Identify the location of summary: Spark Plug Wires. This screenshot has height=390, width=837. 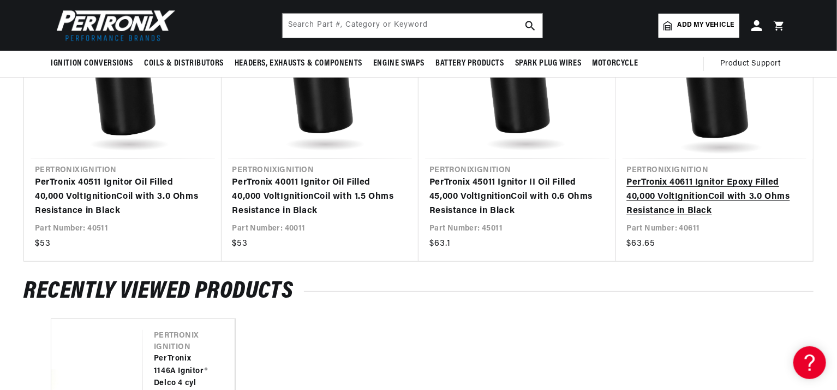
(549, 63).